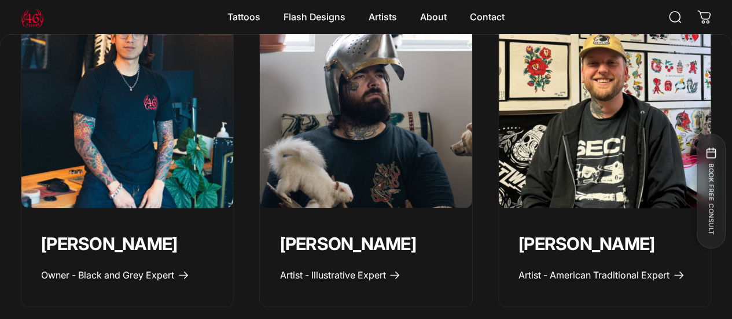 The width and height of the screenshot is (732, 319). Describe the element at coordinates (366, 17) in the screenshot. I see `nav: Primary` at that location.